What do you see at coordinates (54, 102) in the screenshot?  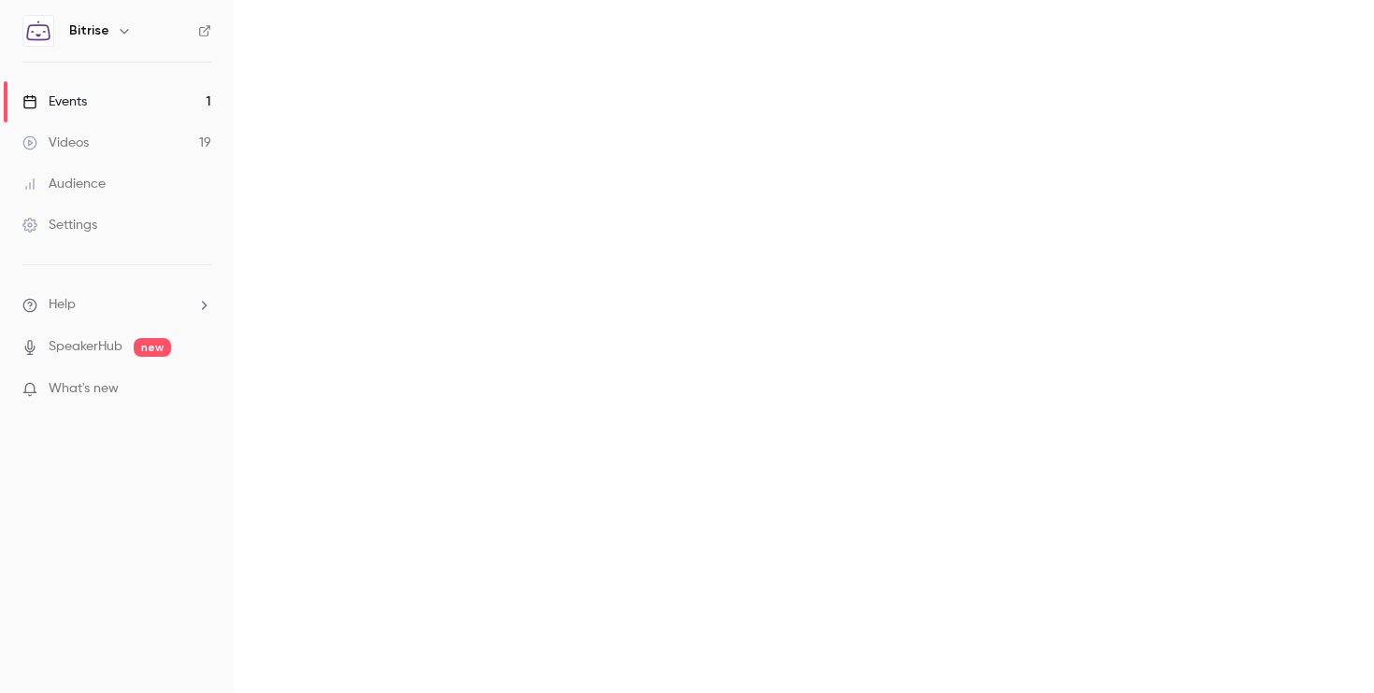 I see `div: Events` at bounding box center [54, 102].